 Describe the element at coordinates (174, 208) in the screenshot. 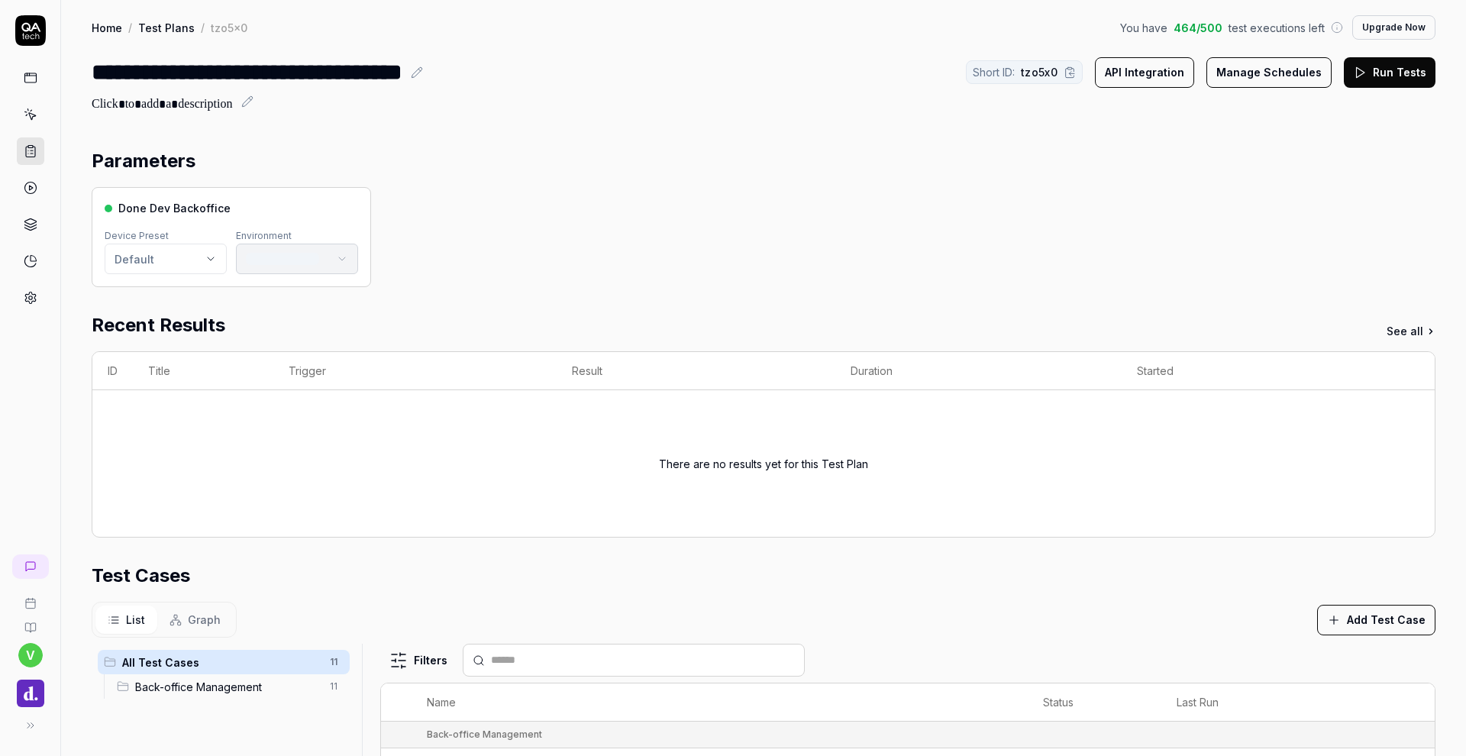

I see `span: Done Dev Backoffice` at that location.